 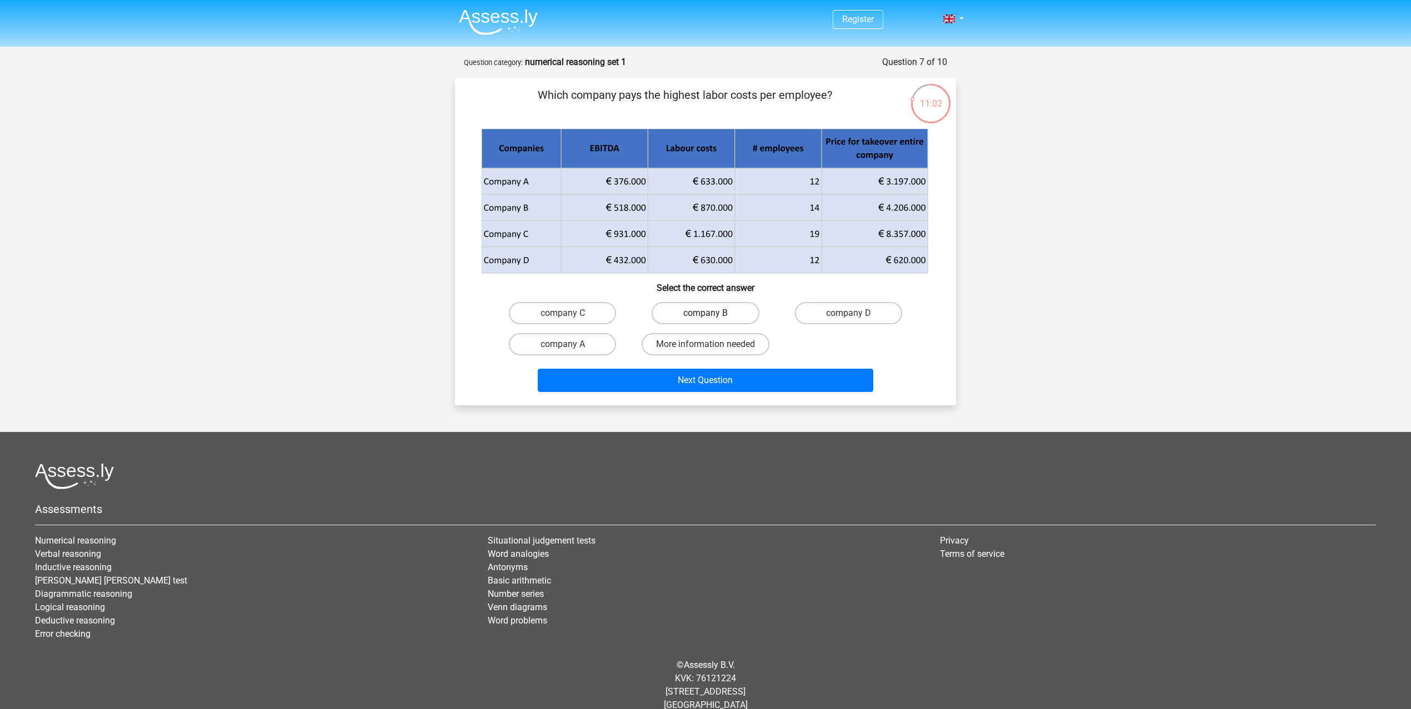 What do you see at coordinates (972, 554) in the screenshot?
I see `a: Terms of service` at bounding box center [972, 554].